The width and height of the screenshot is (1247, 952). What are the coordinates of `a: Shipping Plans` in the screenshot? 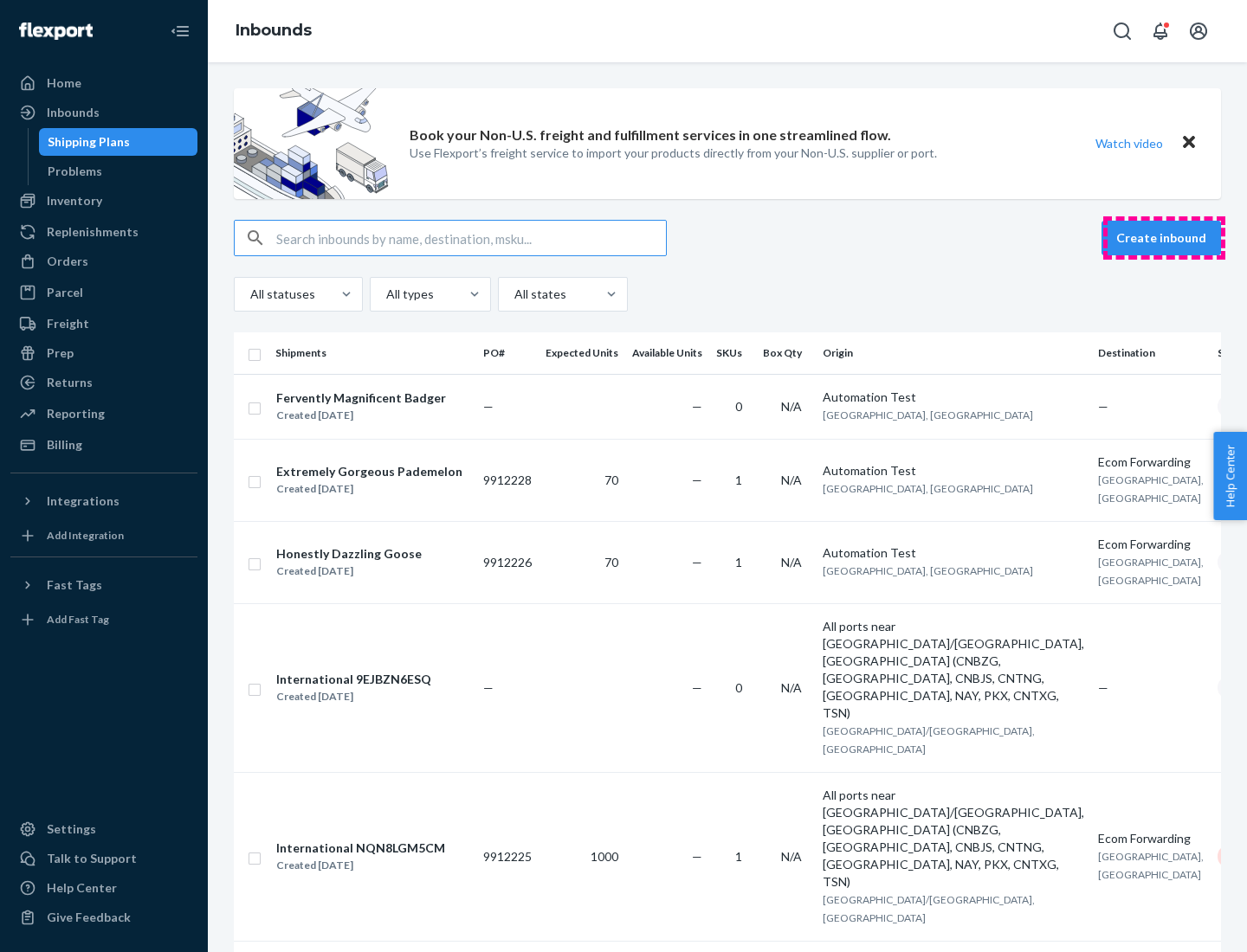 It's located at (119, 142).